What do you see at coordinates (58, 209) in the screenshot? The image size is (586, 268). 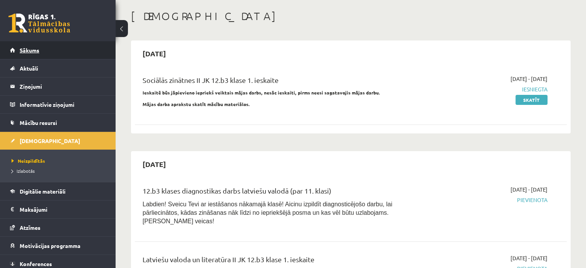 I see `a: Maksājumi` at bounding box center [58, 209].